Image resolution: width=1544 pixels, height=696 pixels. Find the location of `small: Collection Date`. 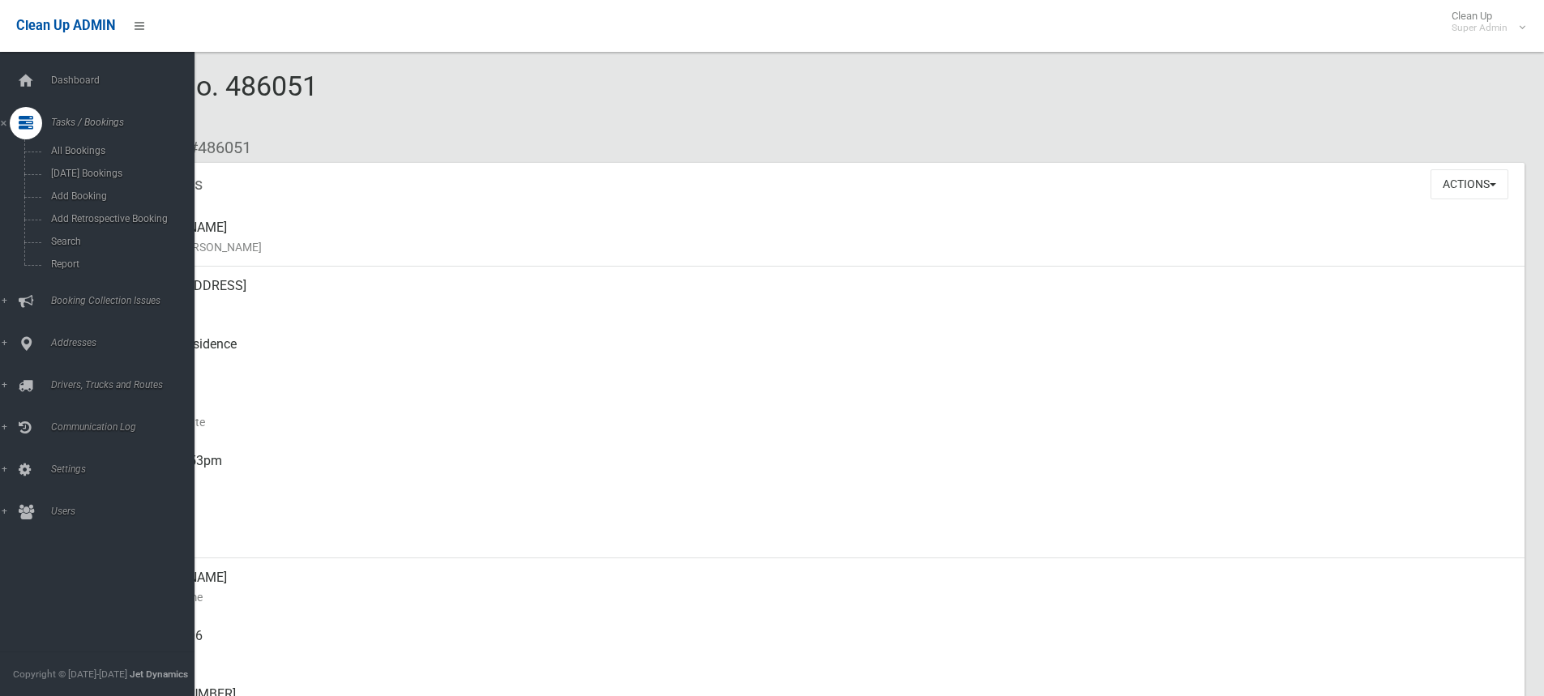

small: Collection Date is located at coordinates (820, 422).